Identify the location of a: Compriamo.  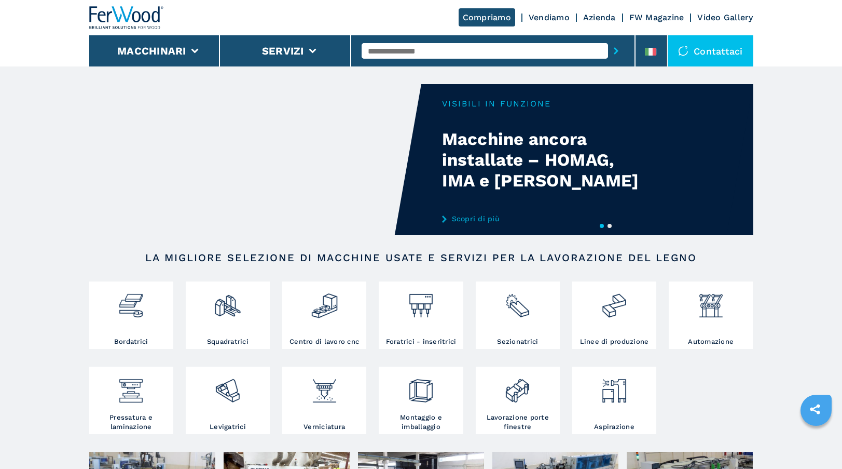
(487, 17).